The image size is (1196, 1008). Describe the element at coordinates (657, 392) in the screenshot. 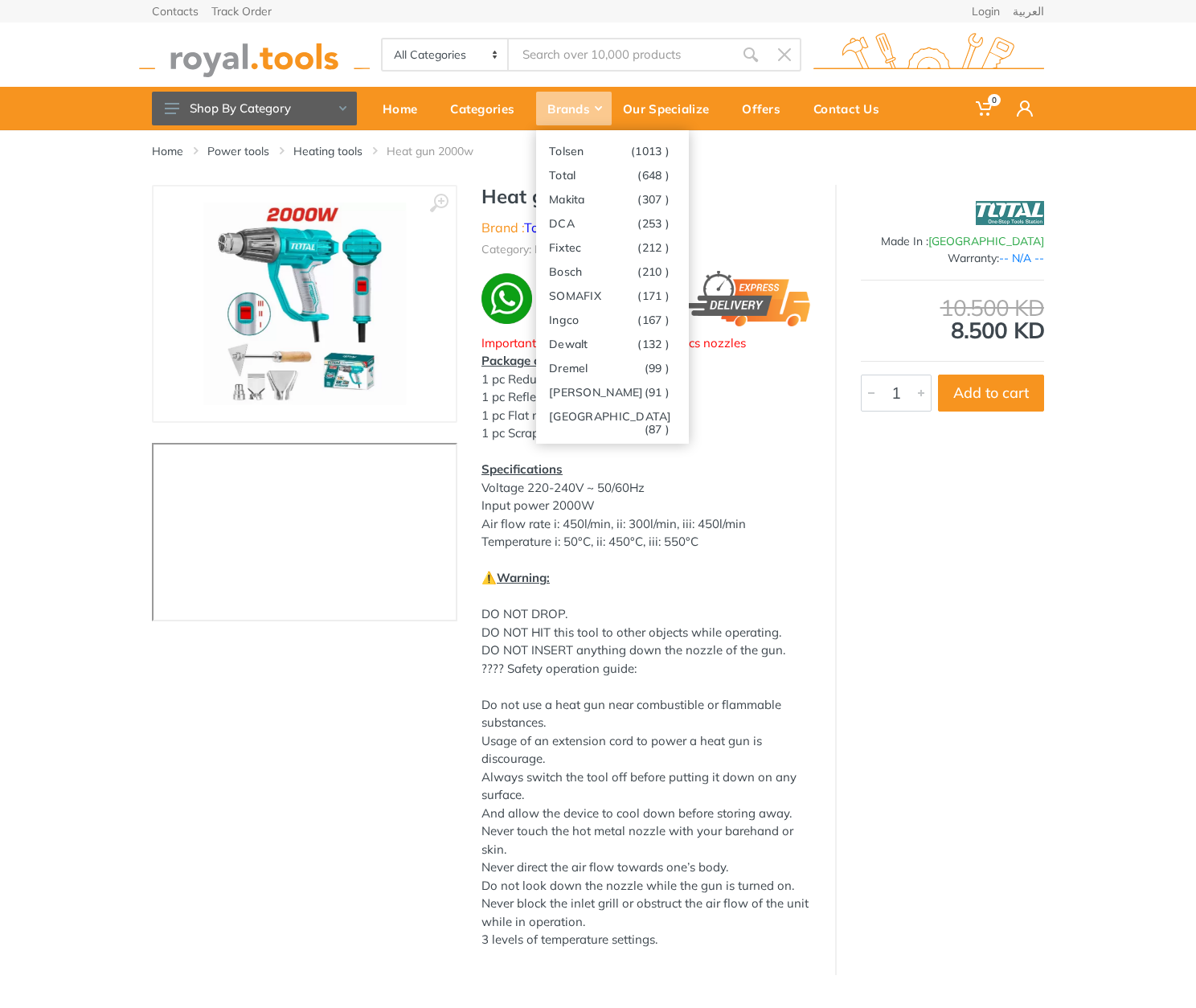

I see `span: (91 )` at that location.